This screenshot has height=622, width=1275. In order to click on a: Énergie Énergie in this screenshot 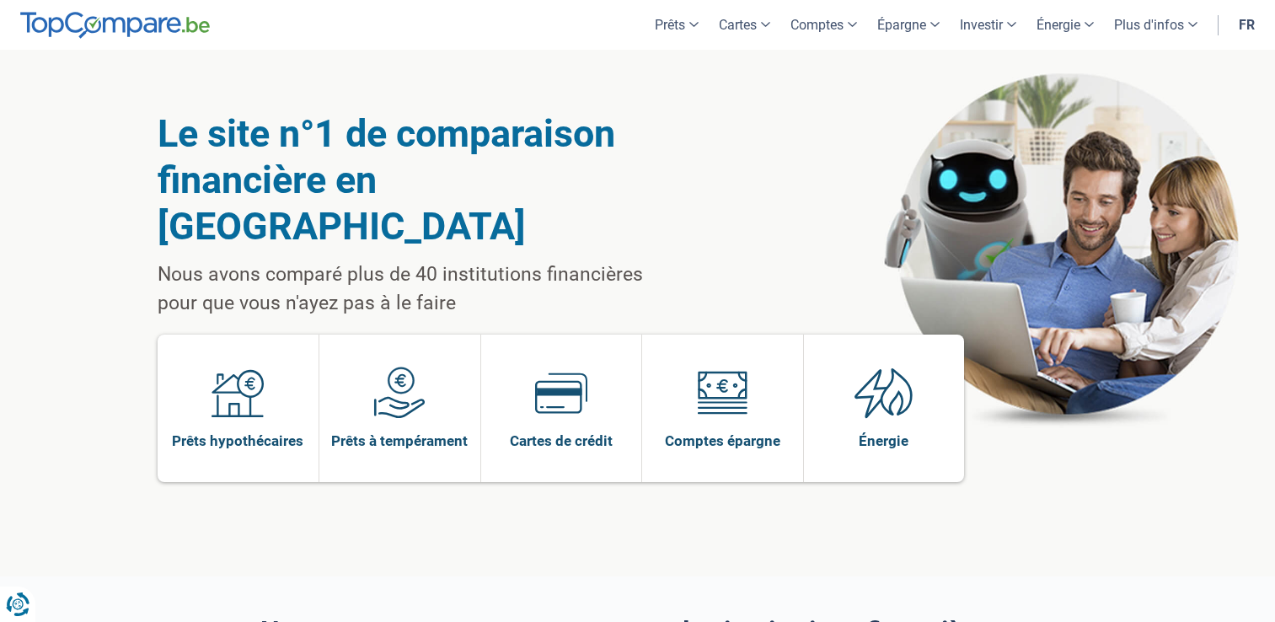, I will do `click(884, 408)`.